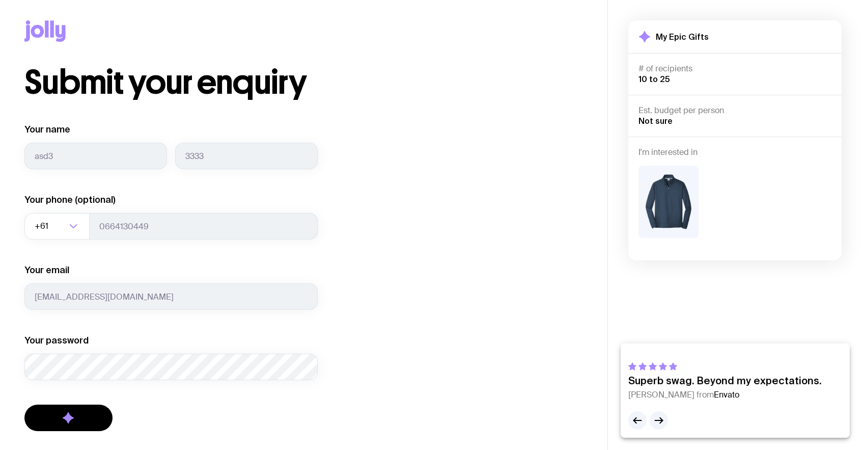  What do you see at coordinates (735, 69) in the screenshot?
I see `h4: # of recipients` at bounding box center [735, 69].